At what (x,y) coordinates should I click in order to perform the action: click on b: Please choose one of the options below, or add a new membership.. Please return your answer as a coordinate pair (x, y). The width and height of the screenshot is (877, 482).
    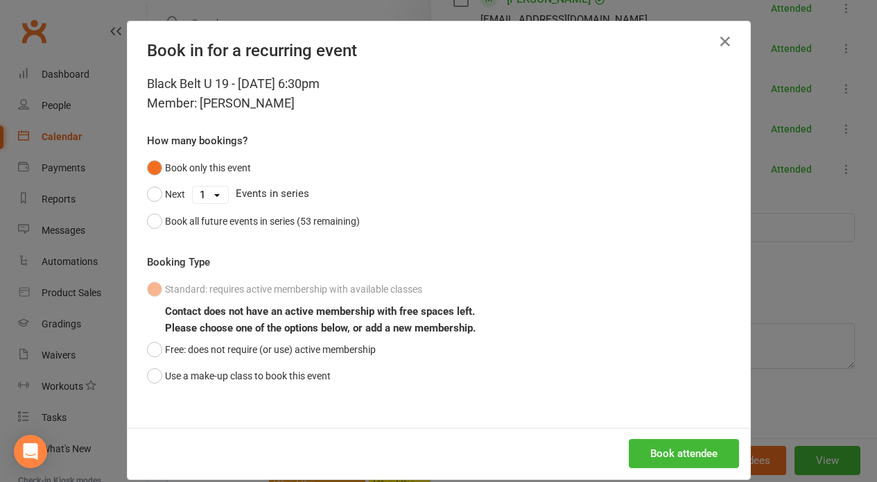
    Looking at the image, I should click on (320, 328).